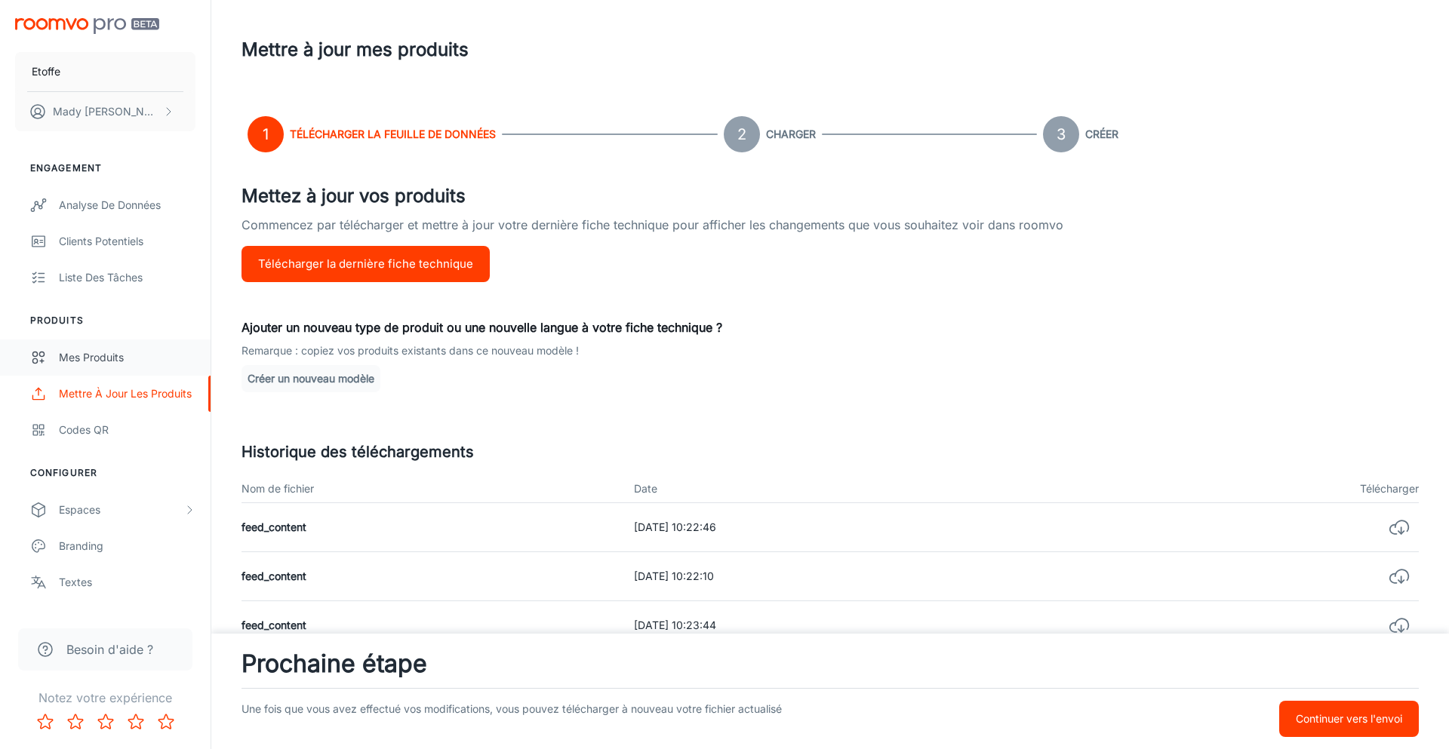 This screenshot has width=1449, height=749. Describe the element at coordinates (392, 134) in the screenshot. I see `h6: Télécharger la feuille de données` at that location.